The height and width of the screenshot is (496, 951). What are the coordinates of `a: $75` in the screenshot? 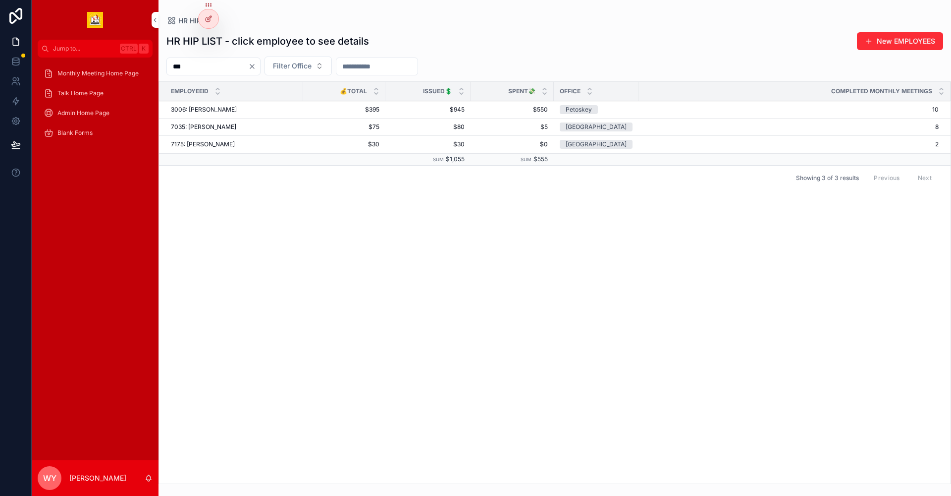 It's located at (344, 127).